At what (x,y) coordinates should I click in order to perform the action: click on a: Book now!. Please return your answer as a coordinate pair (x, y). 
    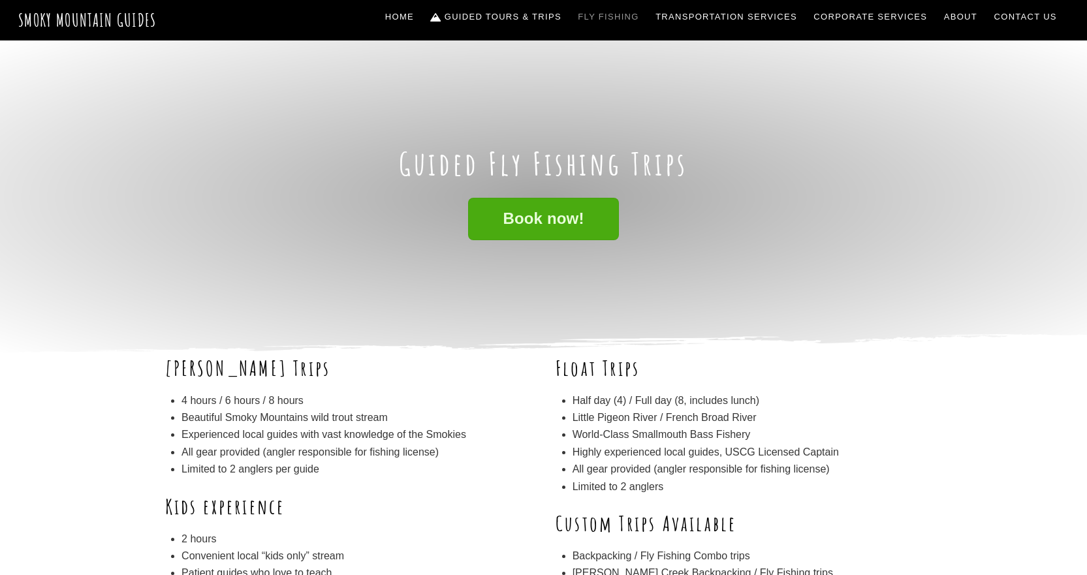
    Looking at the image, I should click on (543, 219).